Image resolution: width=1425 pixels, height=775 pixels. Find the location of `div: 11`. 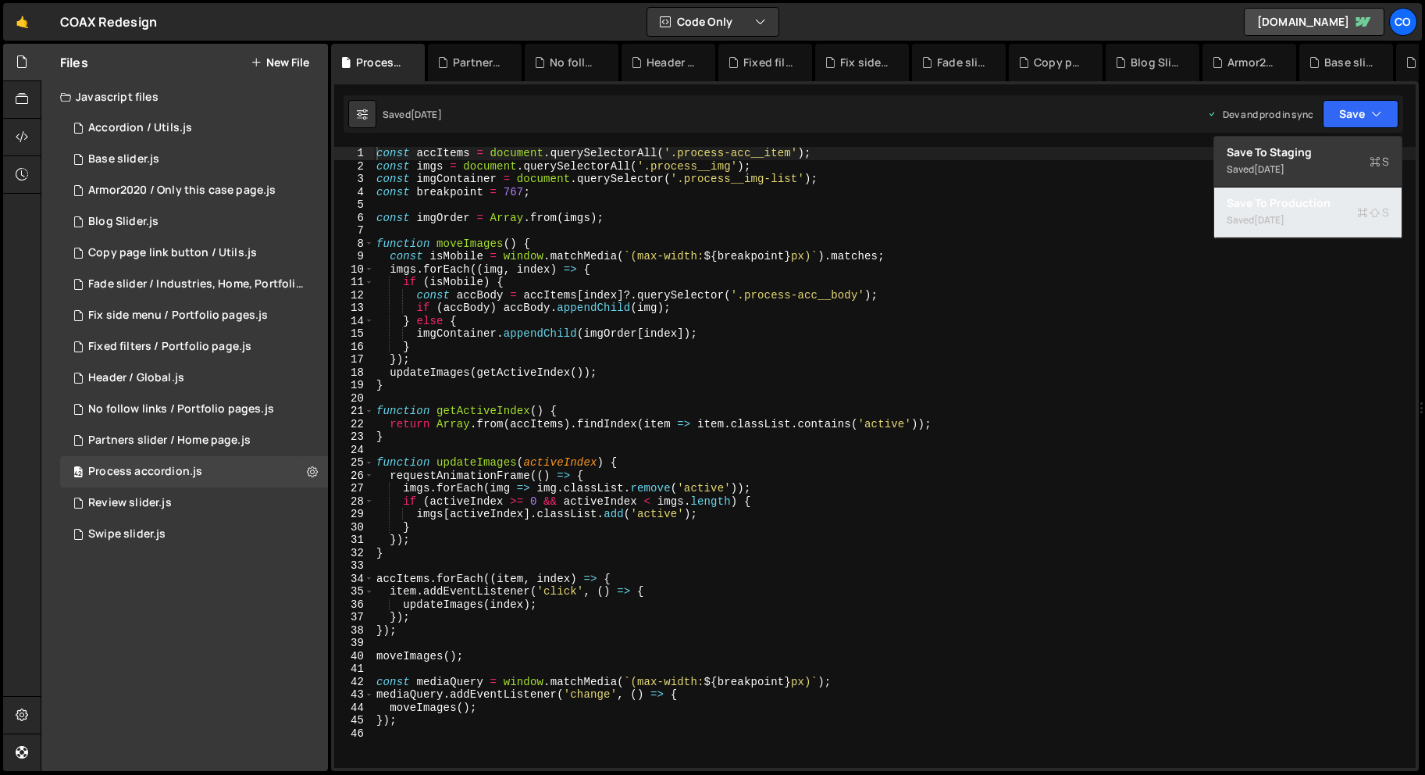

div: 11 is located at coordinates (354, 282).